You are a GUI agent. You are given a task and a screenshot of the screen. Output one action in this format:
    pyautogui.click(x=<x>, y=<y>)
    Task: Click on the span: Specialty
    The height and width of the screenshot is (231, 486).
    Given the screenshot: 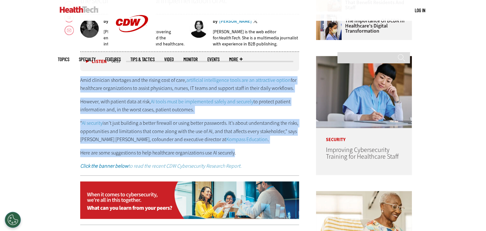 What is the action you would take?
    pyautogui.click(x=87, y=59)
    